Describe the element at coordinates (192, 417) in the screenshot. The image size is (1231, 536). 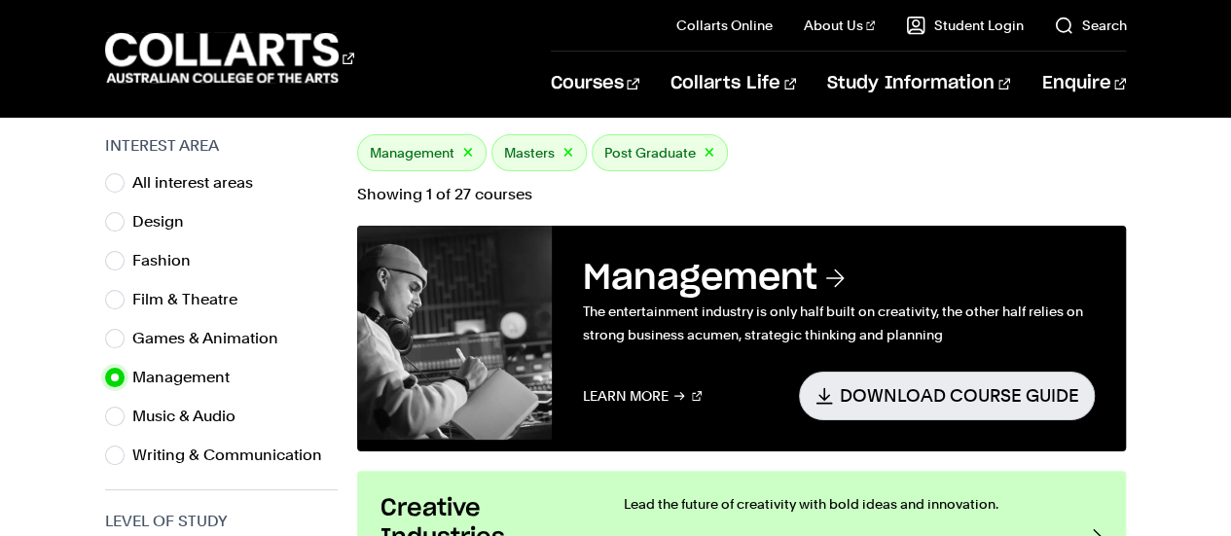
I see `label: Music & Audio` at that location.